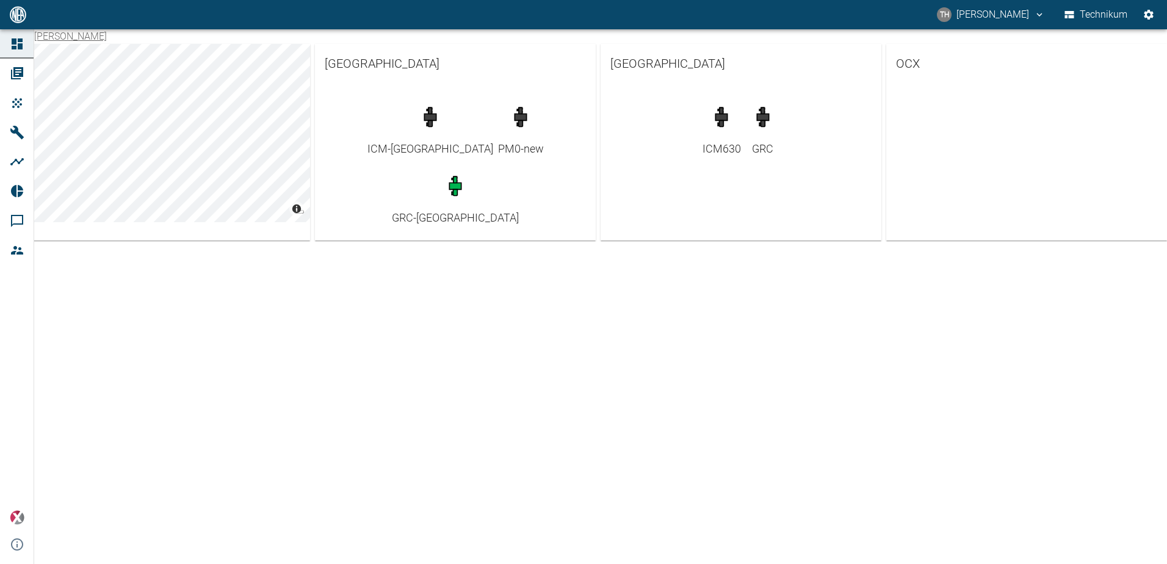  I want to click on img: Xplore Logo, so click(17, 518).